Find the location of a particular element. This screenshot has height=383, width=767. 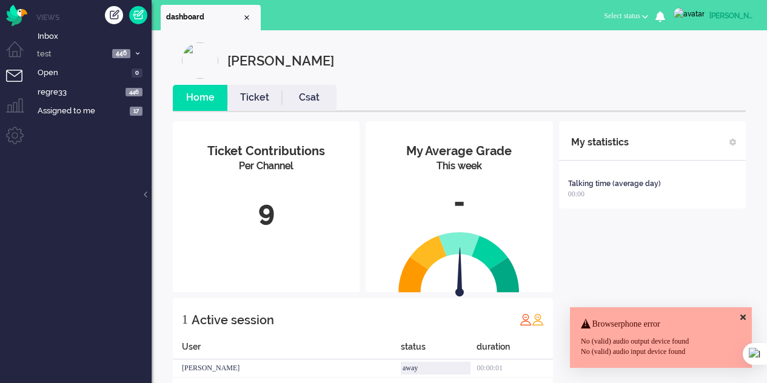

img: arrow.svg is located at coordinates (460, 273).